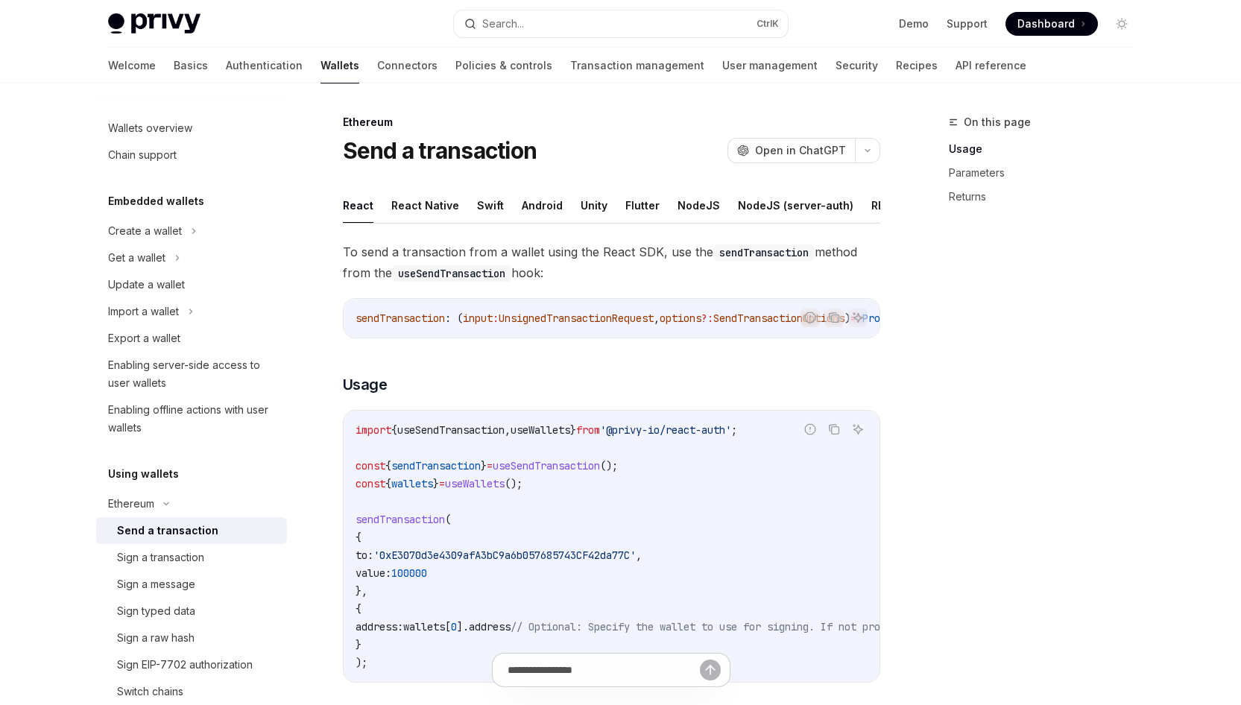 This screenshot has height=705, width=1241. Describe the element at coordinates (791, 151) in the screenshot. I see `button: Open in ChatGPT` at that location.